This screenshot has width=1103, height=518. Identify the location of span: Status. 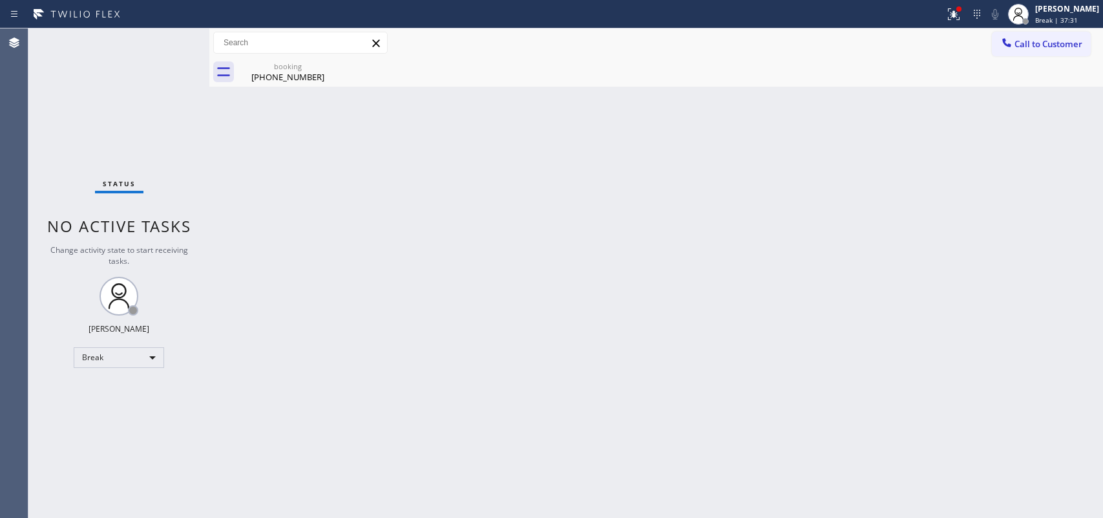
(119, 184).